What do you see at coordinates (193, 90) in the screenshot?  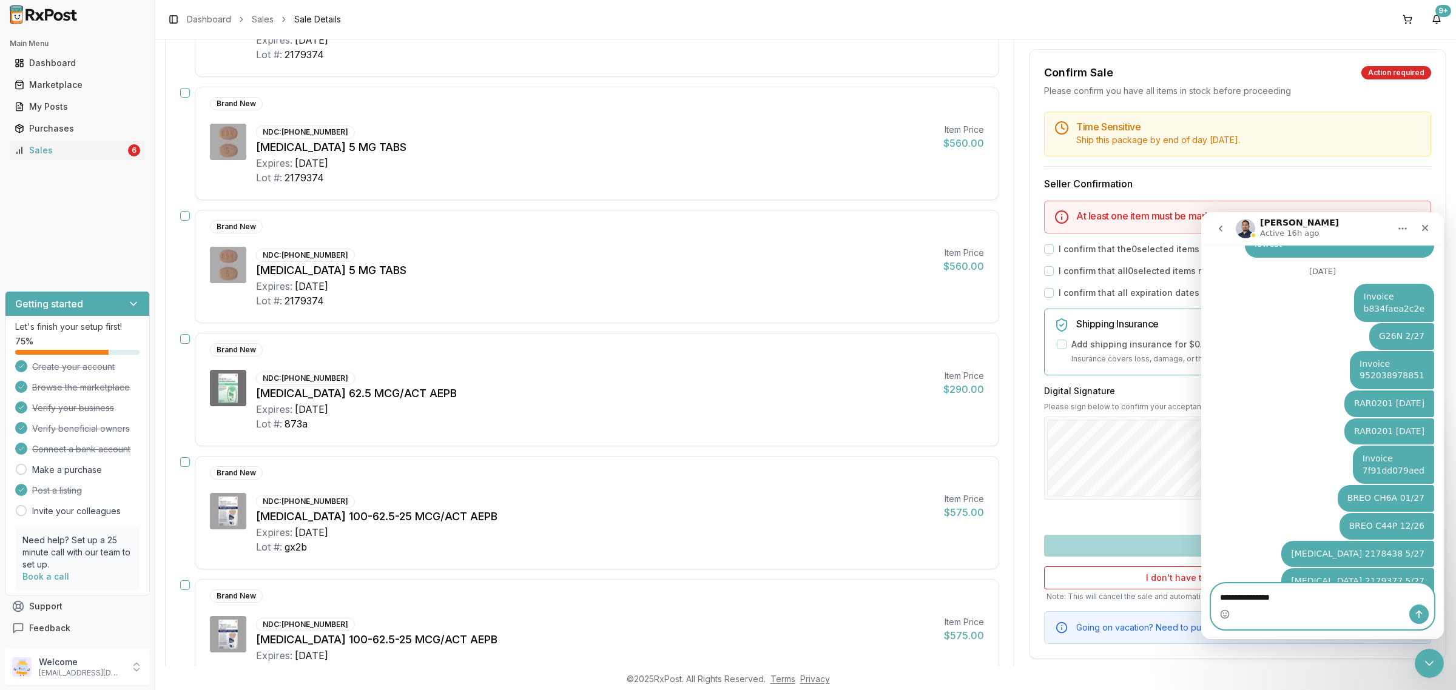 I see `div: Invoiceb834faea2c2e` at bounding box center [193, 90].